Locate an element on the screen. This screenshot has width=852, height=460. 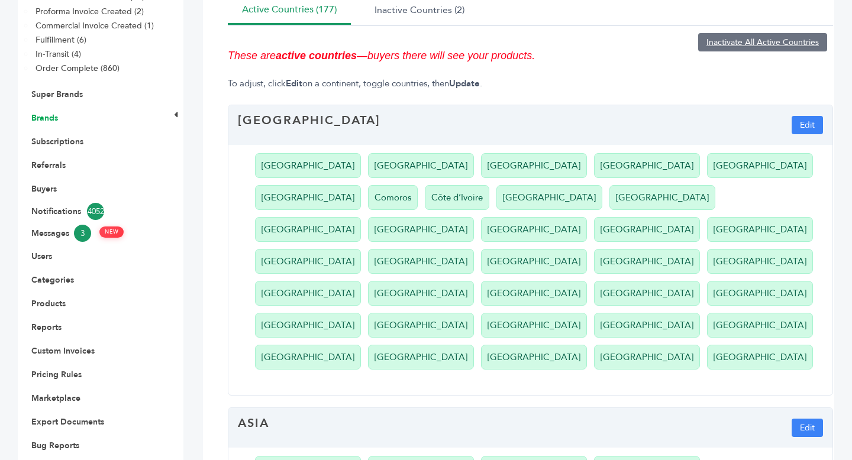
strong: active countries is located at coordinates (316, 56).